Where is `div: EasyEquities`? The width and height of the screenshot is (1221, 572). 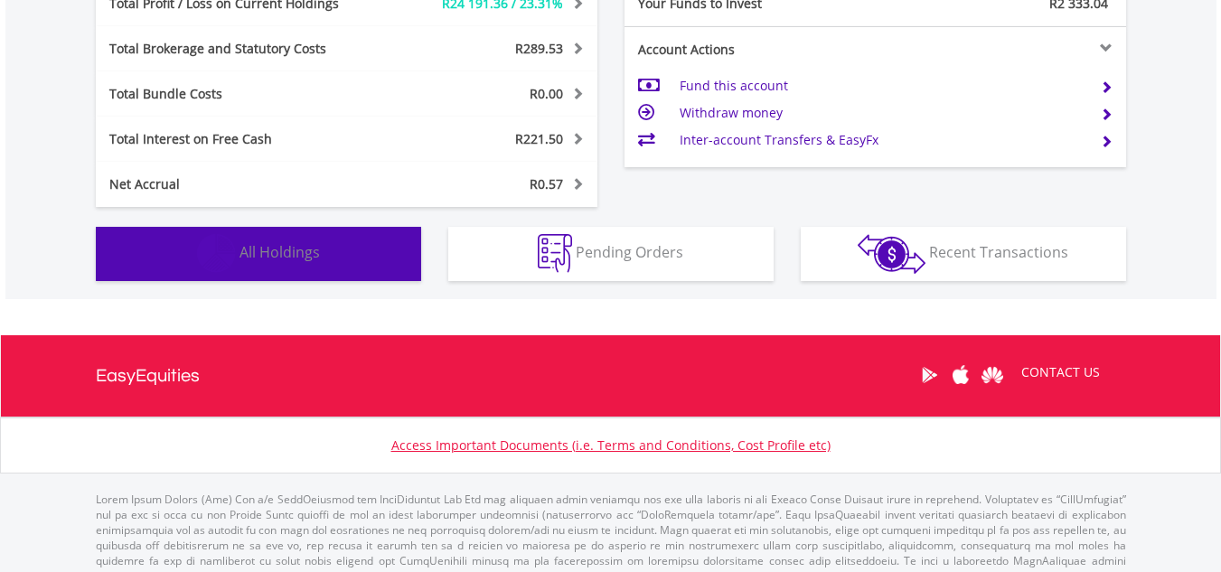 div: EasyEquities is located at coordinates (147, 376).